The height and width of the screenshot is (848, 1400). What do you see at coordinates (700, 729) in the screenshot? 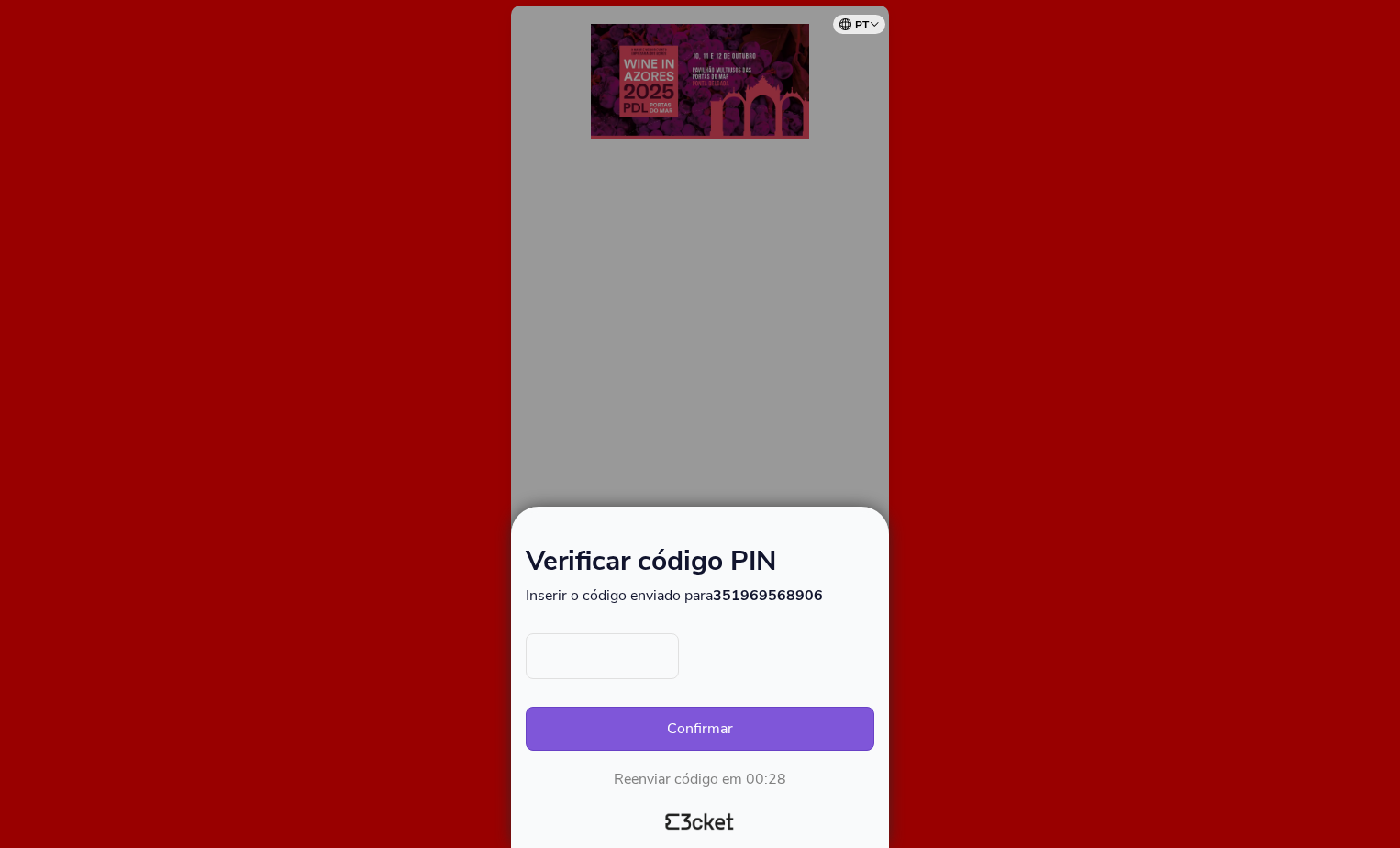
I see `button: Confirmar` at bounding box center [700, 729].